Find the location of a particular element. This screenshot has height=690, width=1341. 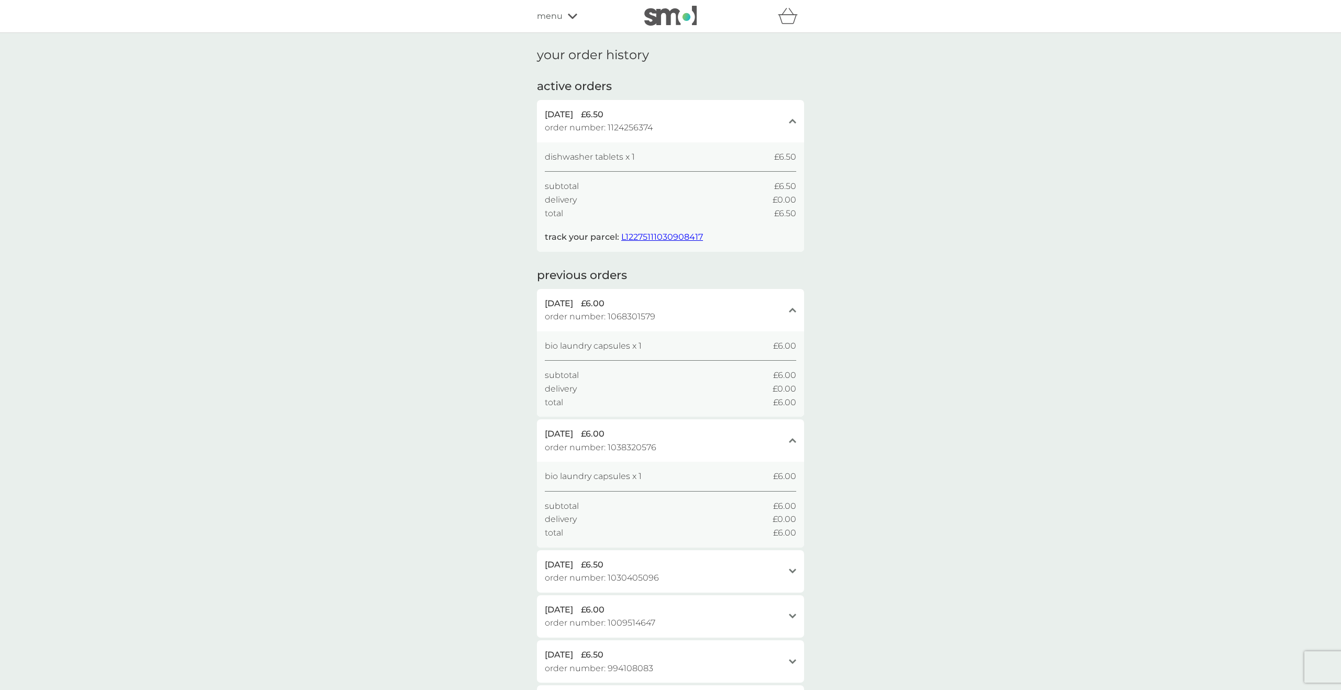

span: order number: 994108083 is located at coordinates (599, 669).